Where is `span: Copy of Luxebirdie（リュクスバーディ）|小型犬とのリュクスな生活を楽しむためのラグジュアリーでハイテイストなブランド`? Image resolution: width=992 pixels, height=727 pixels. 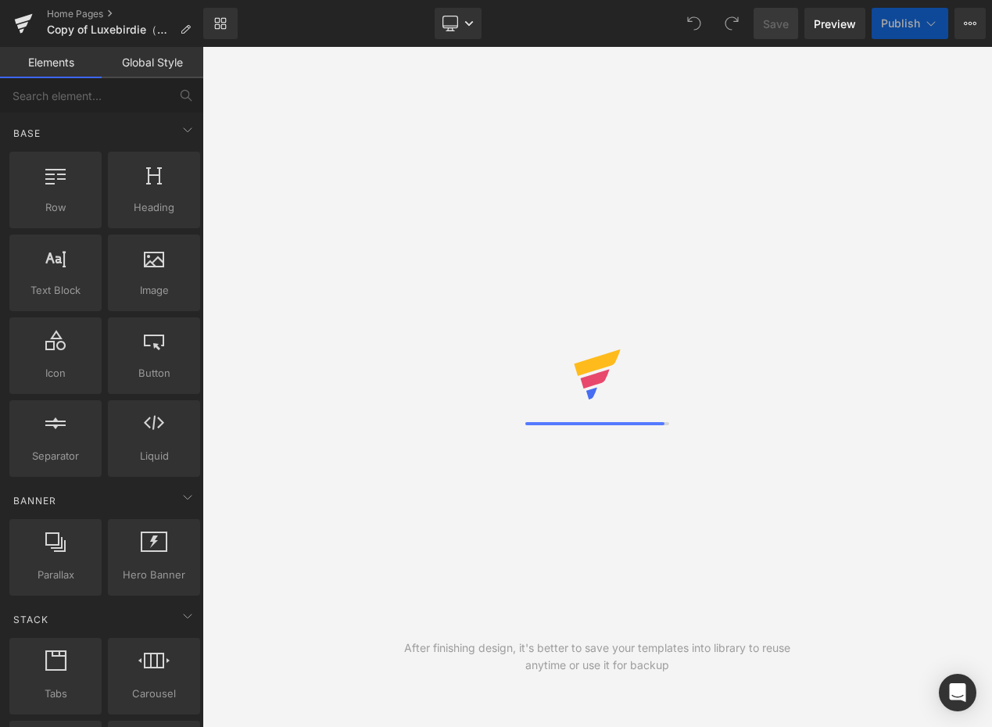 span: Copy of Luxebirdie（リュクスバーディ）|小型犬とのリュクスな生活を楽しむためのラグジュアリーでハイテイストなブランド is located at coordinates (110, 30).